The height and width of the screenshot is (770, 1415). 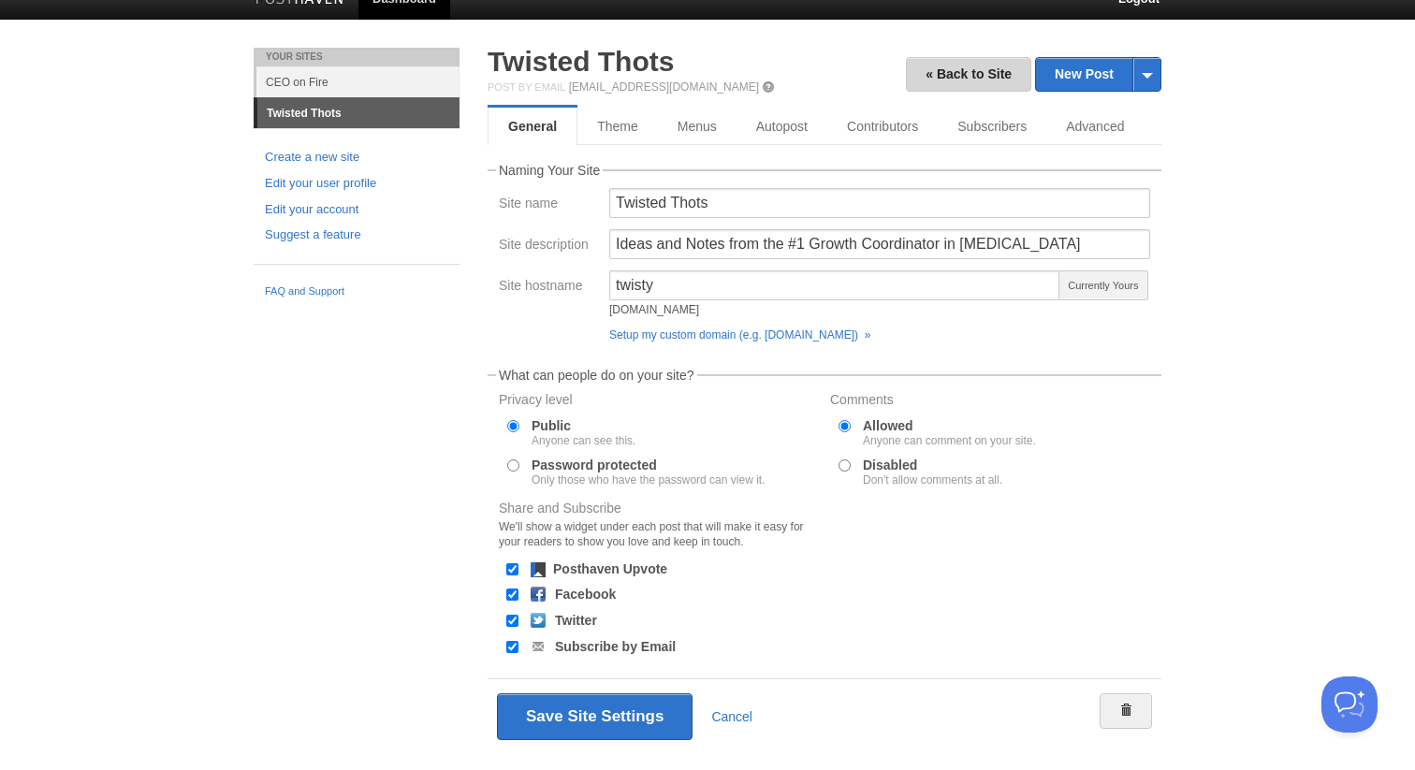 I want to click on img: twitter.png, so click(x=538, y=620).